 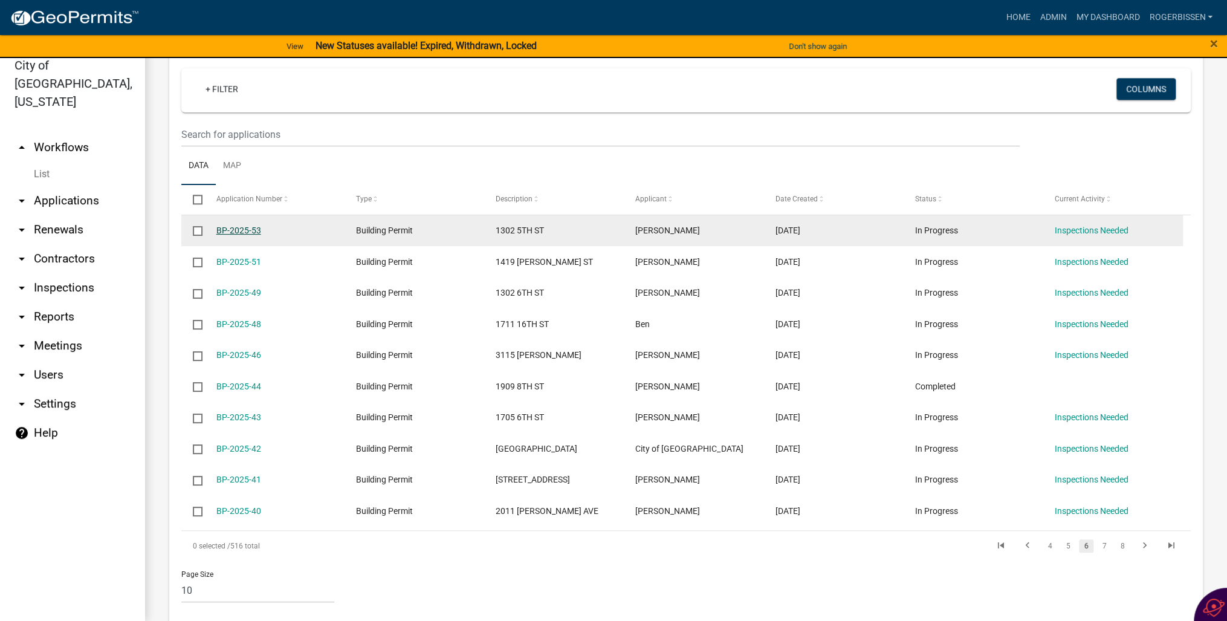 I want to click on a: BP-2025-46, so click(x=239, y=355).